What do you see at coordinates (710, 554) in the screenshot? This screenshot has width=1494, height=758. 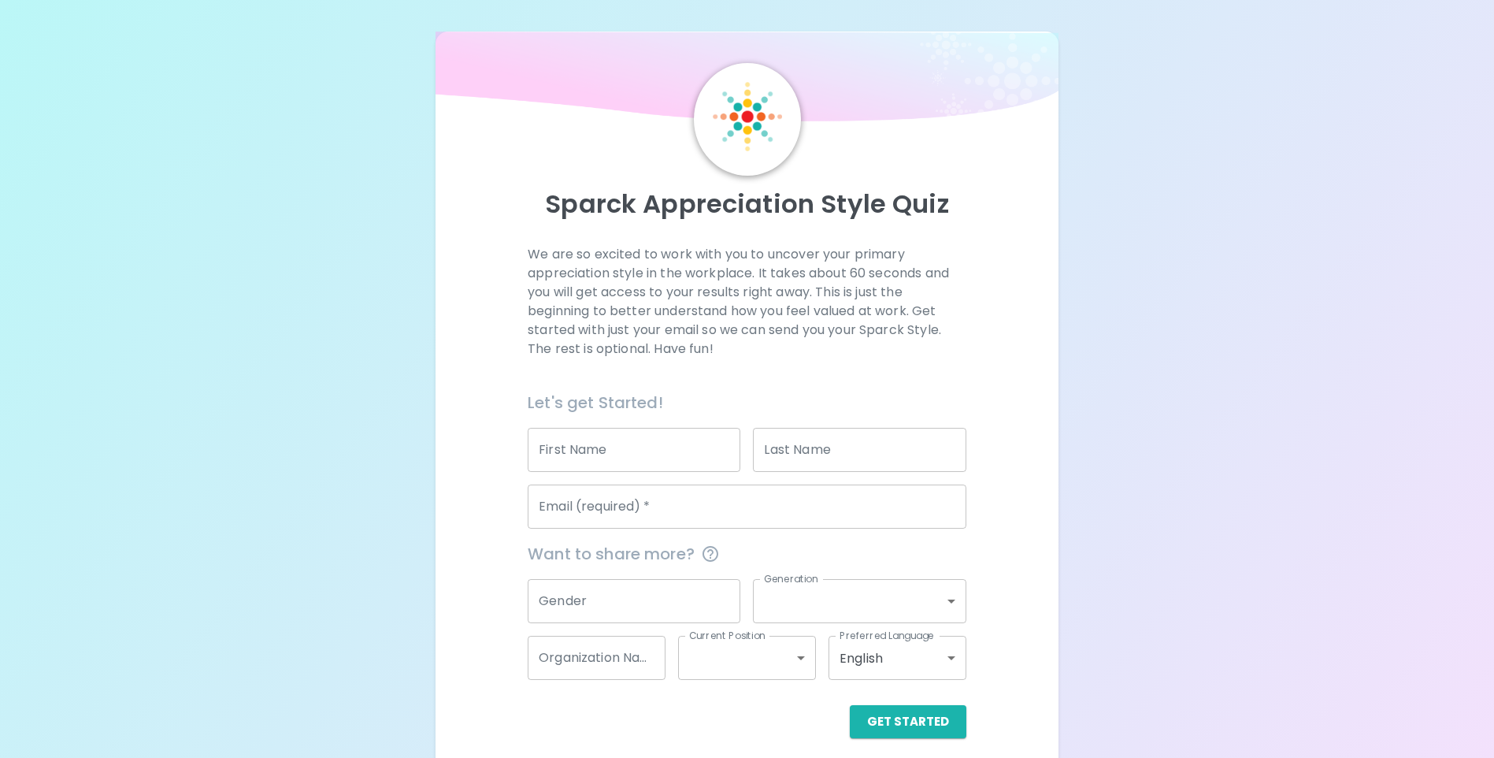 I see `svg: This information is completely confidential and only used for aggregated appreciation studies at ...` at bounding box center [710, 554].